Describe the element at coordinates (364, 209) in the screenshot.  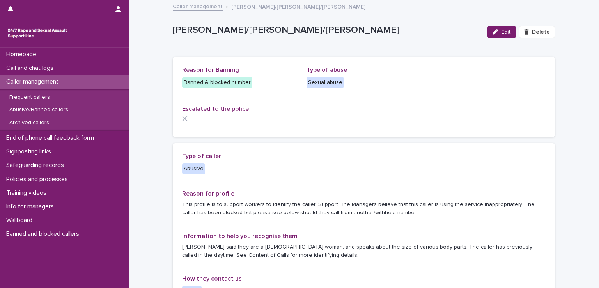
I see `p: This profile is to support workers to identify the caller. Support Line Managers believe that thi...` at that location.